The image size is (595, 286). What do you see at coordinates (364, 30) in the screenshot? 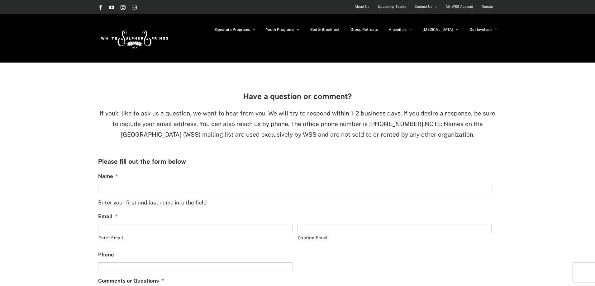
I see `a: Group Retreats` at bounding box center [364, 30].